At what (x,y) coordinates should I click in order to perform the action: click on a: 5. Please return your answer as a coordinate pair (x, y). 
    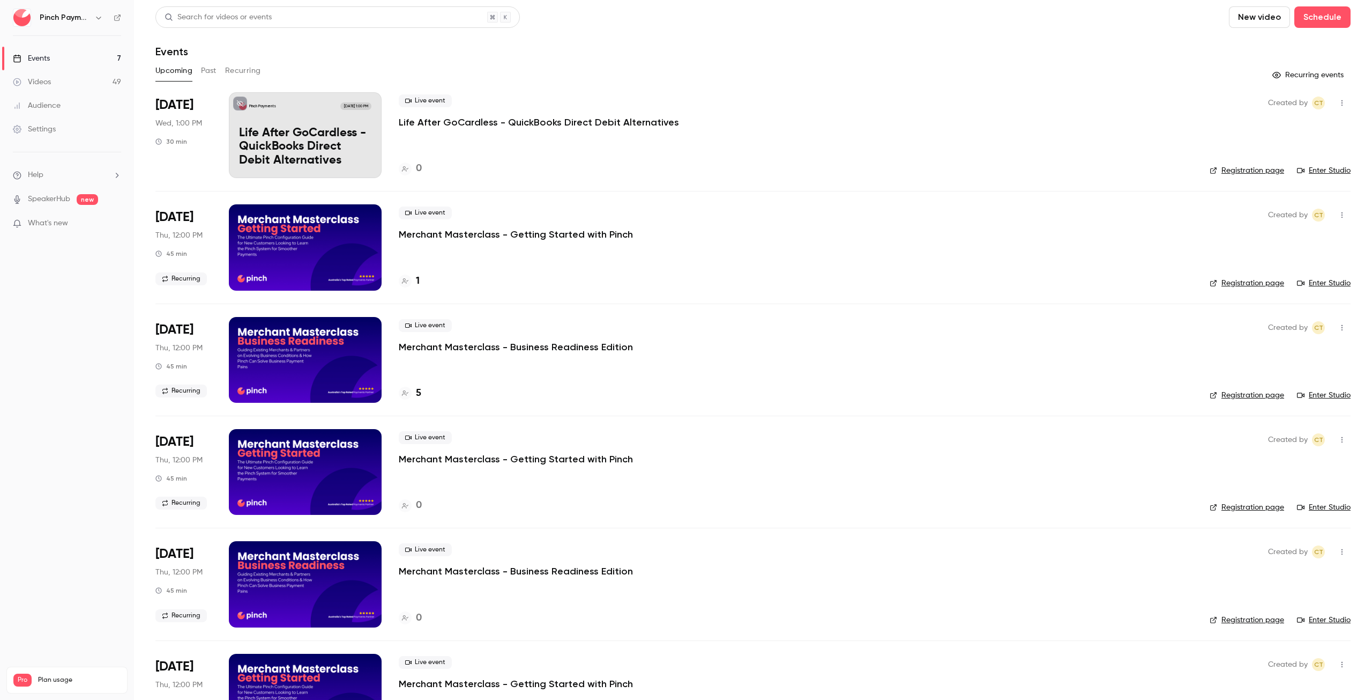
    Looking at the image, I should click on (410, 393).